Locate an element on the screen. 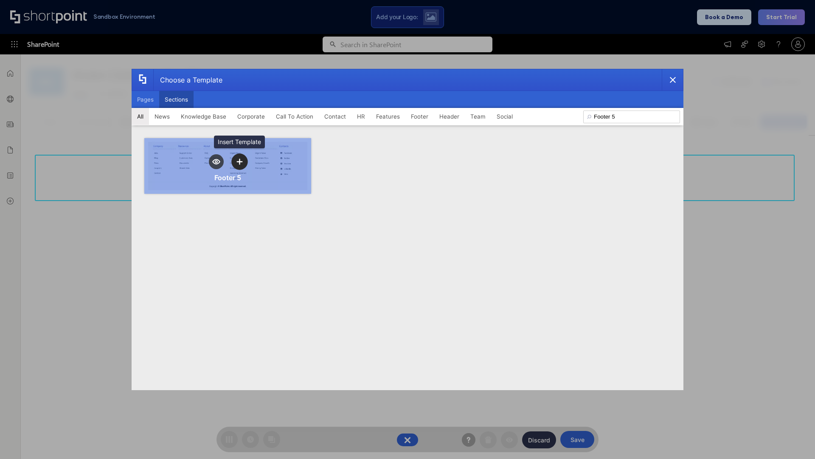 This screenshot has width=815, height=459. div: Chat Widget is located at coordinates (794, 438).